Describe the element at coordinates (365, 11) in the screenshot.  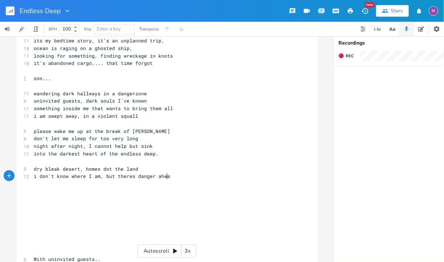
I see `button: New` at that location.